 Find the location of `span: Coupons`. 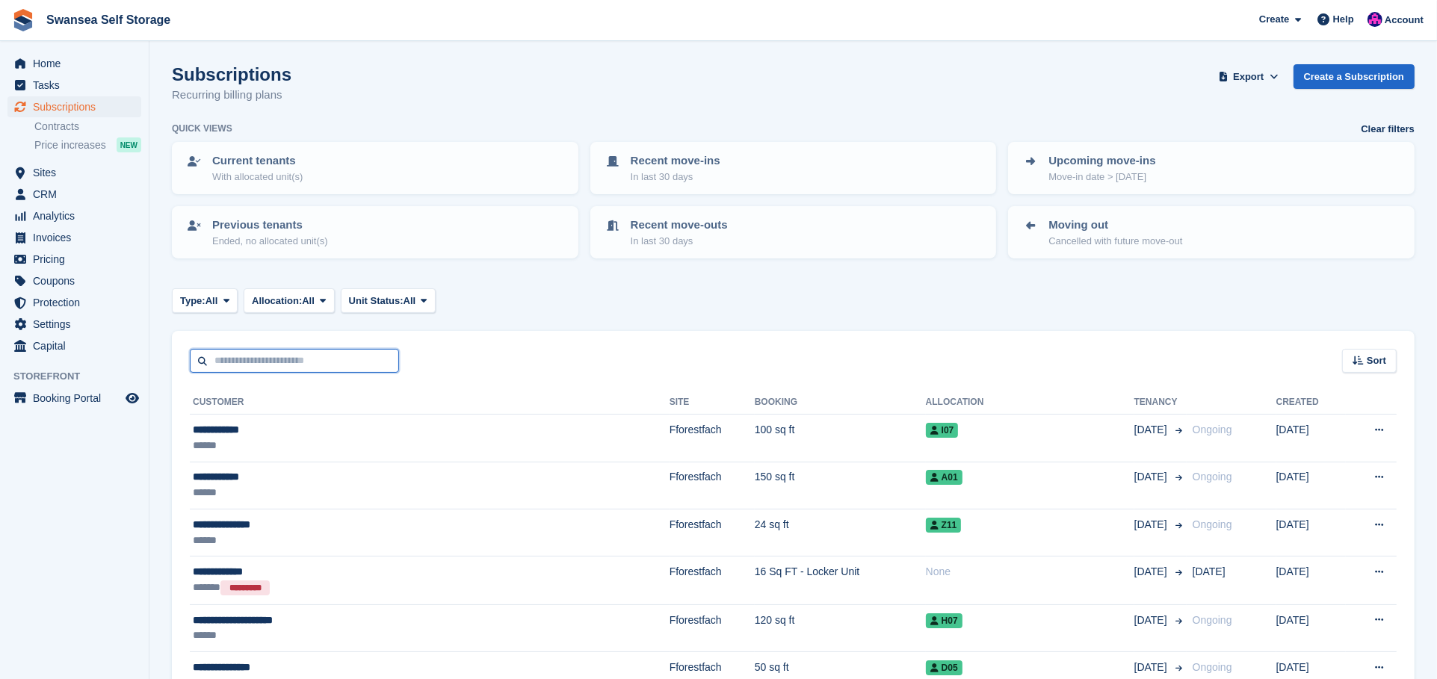

span: Coupons is located at coordinates (78, 281).